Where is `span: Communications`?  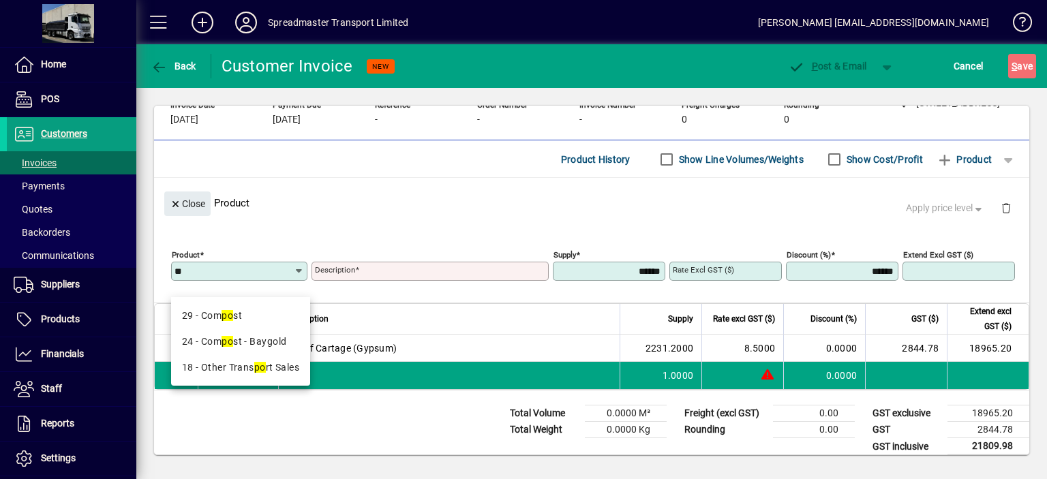
span: Communications is located at coordinates (54, 256).